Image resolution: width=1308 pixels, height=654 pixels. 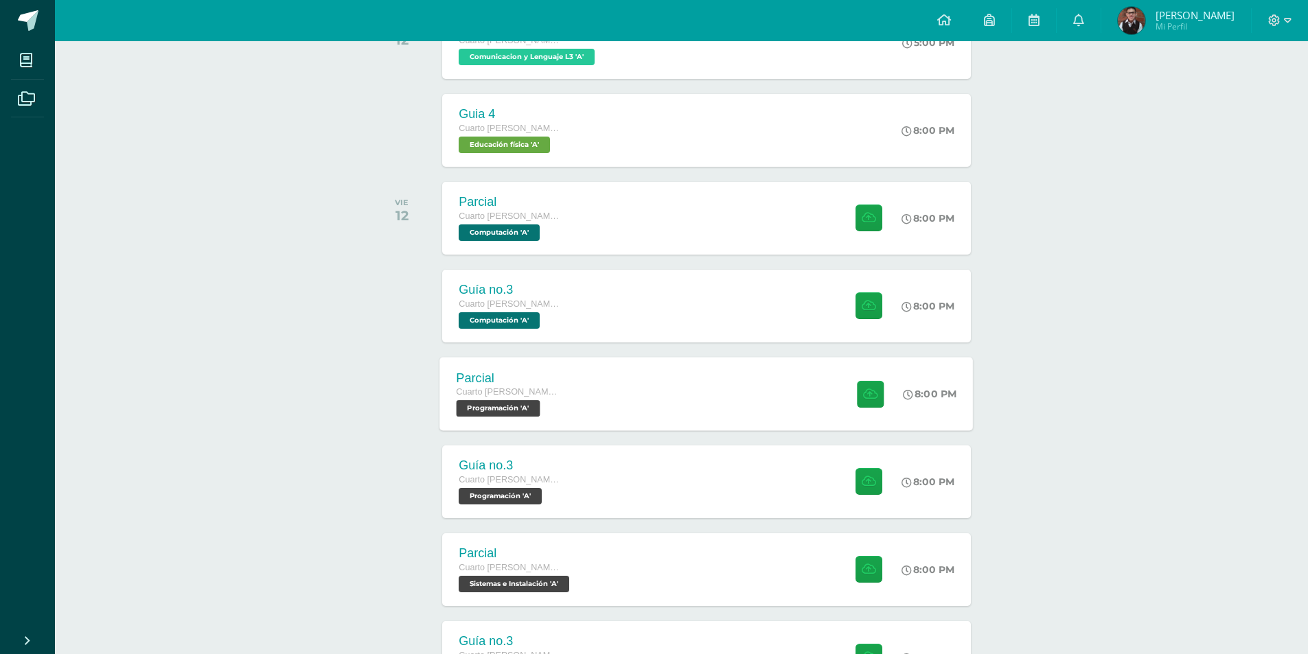 I want to click on div: 12, so click(x=402, y=216).